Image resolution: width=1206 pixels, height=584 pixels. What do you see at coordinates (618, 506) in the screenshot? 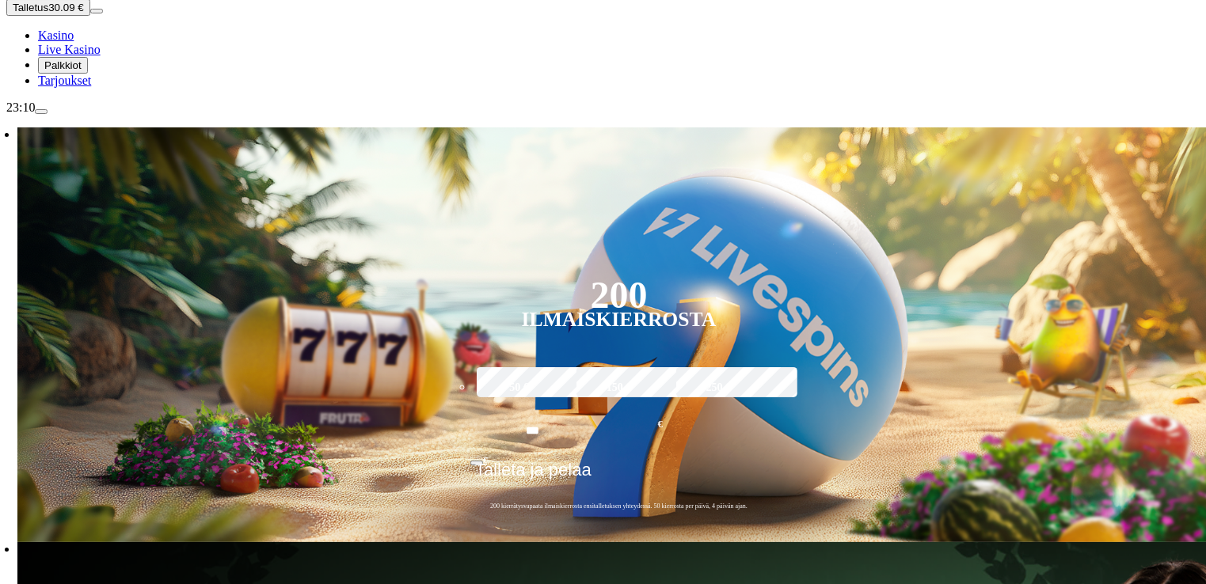
I see `span: 200 kierrätysvapaata ilmaiskierrosta ensitalletuksen yhteydessä. 50 kierrosta per päivä, 4 päivän...` at bounding box center [618, 506].